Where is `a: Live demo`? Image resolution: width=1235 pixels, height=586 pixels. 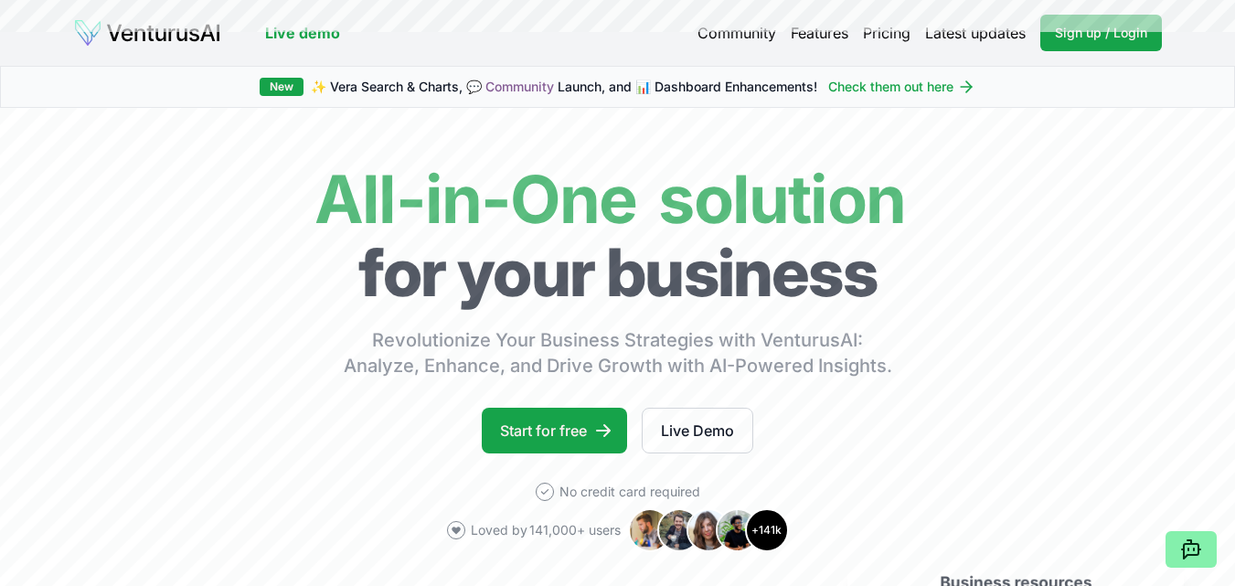
a: Live demo is located at coordinates (303, 33).